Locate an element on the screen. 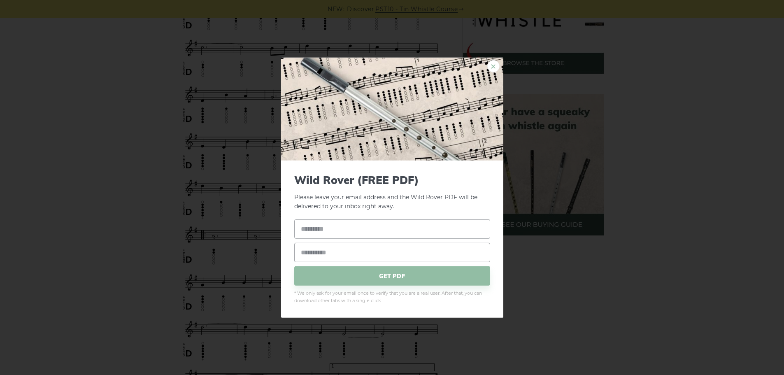  span: * We only ask for your email once to verify that you are a real user. After that, you can downloa... is located at coordinates (392, 297).